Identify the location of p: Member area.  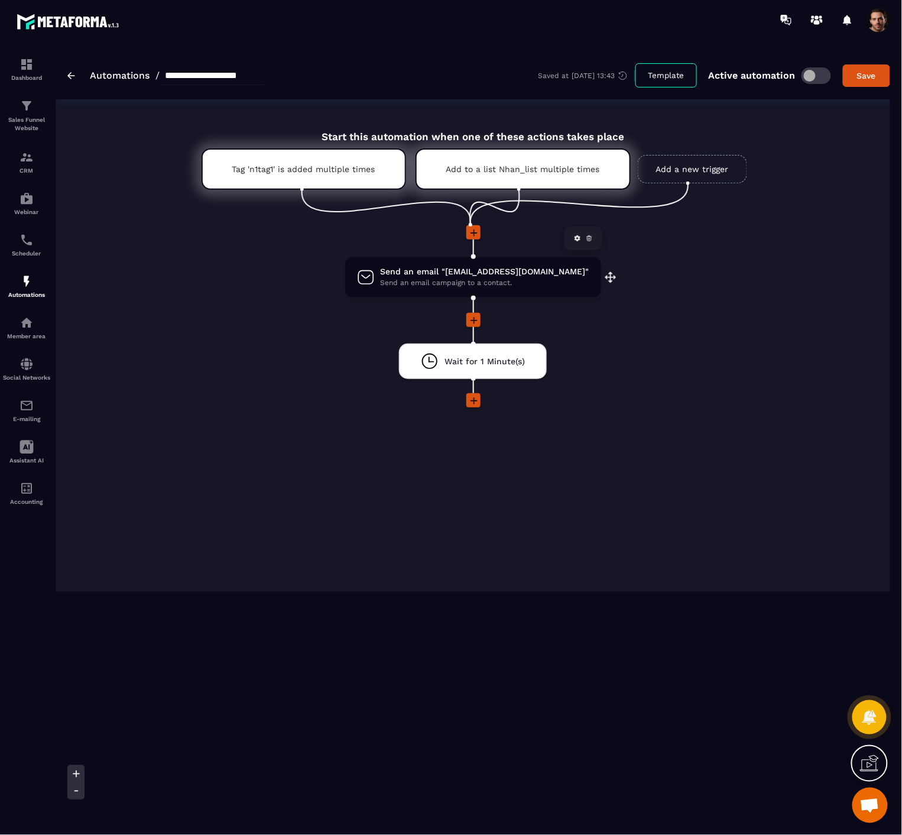
(27, 336).